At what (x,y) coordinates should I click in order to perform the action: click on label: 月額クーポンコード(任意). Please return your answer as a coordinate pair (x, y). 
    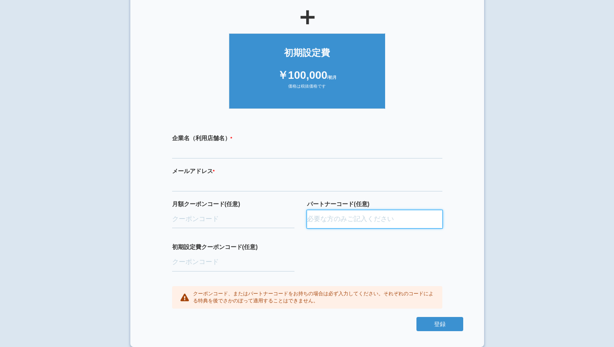
    Looking at the image, I should click on (233, 204).